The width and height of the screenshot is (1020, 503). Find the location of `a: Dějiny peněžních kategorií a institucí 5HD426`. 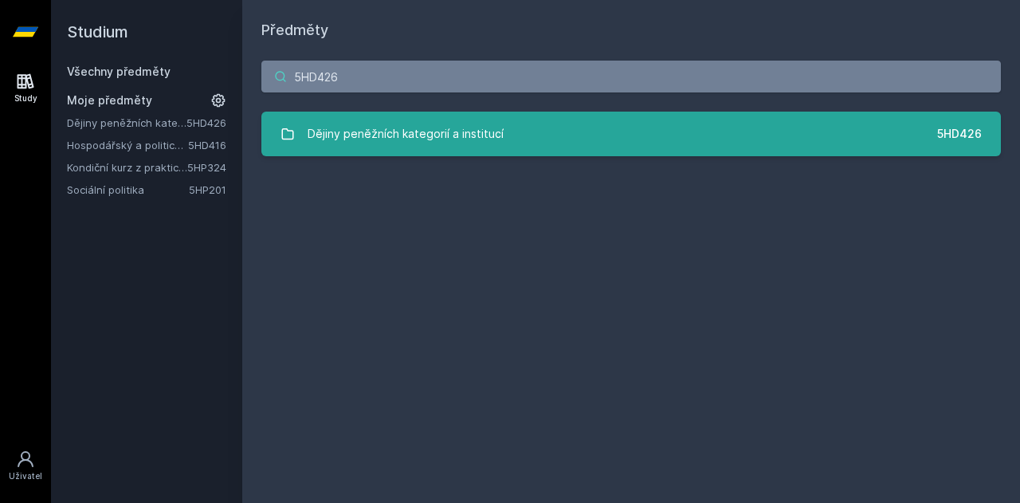

a: Dějiny peněžních kategorií a institucí 5HD426 is located at coordinates (631, 134).